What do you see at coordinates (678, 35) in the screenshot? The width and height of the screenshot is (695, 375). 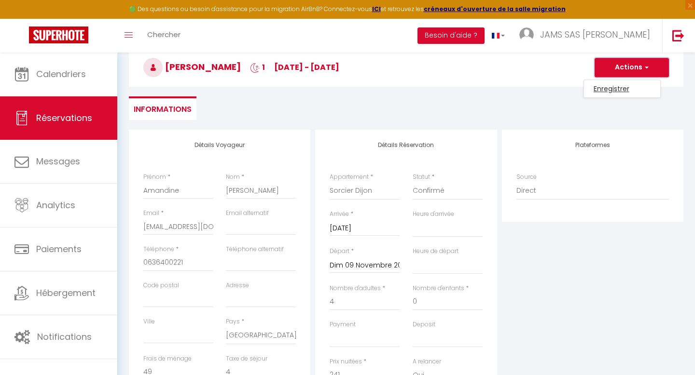 I see `img: logout` at bounding box center [678, 35].